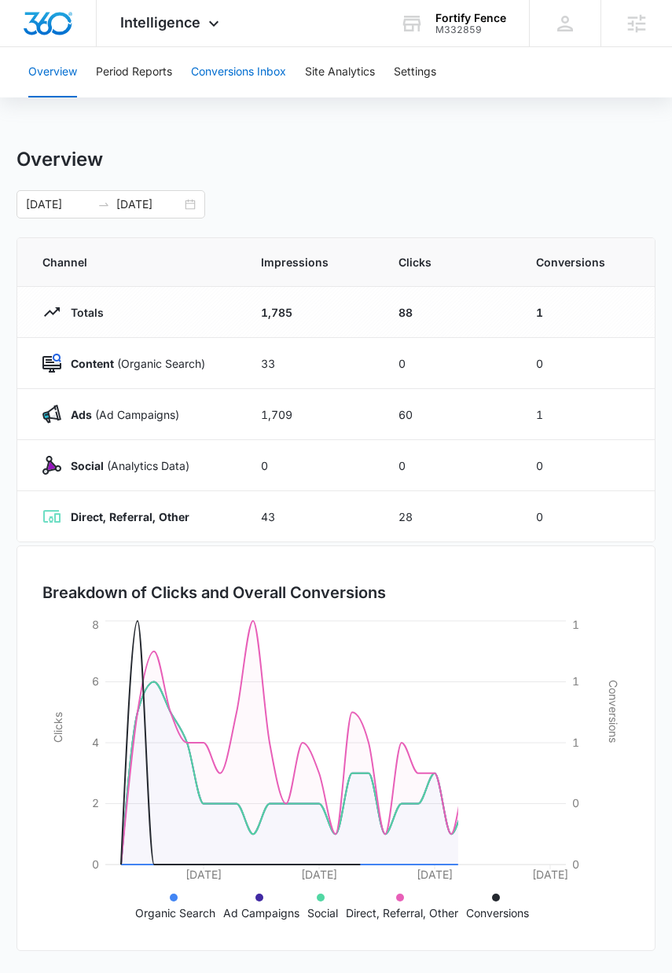  I want to click on button: Settings, so click(415, 72).